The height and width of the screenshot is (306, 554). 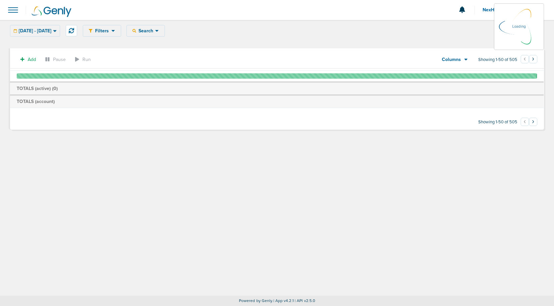 I want to click on img: Genly, so click(x=51, y=12).